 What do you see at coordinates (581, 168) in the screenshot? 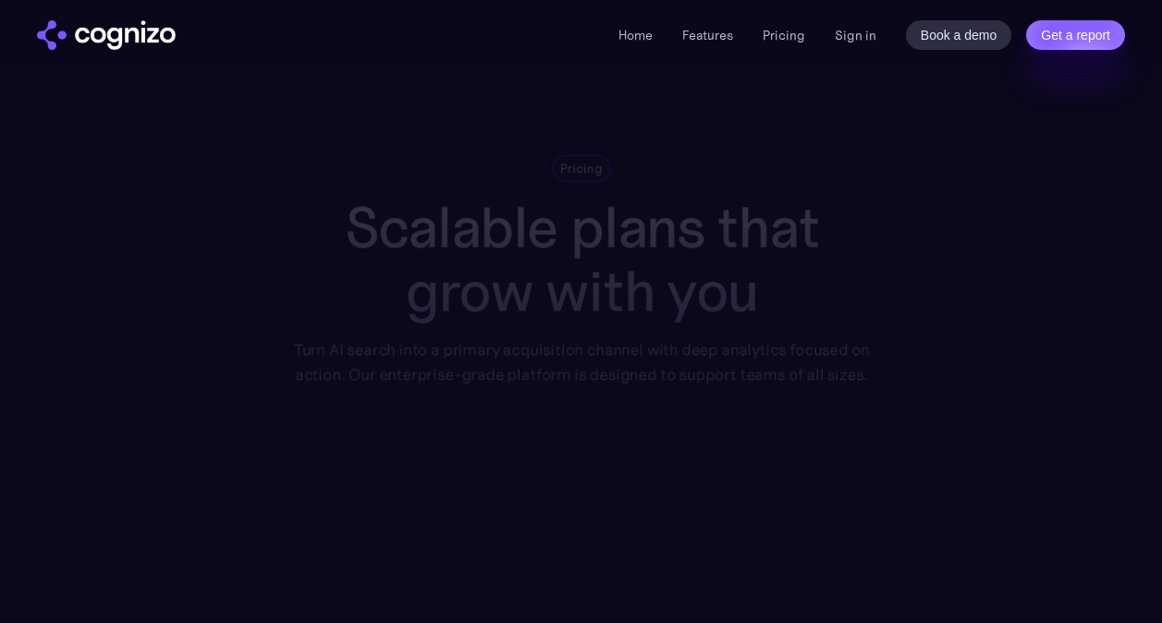
I see `div: Pricing` at bounding box center [581, 168].